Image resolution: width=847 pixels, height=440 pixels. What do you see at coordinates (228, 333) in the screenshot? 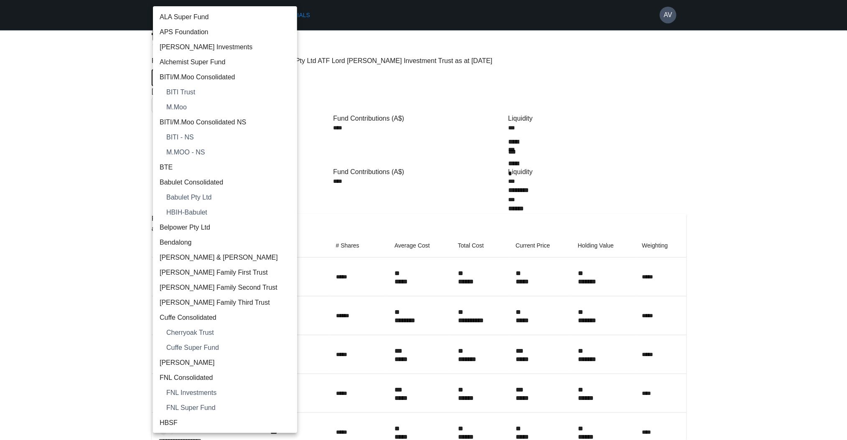
I see `span: Cherryoak Trust` at bounding box center [228, 333].